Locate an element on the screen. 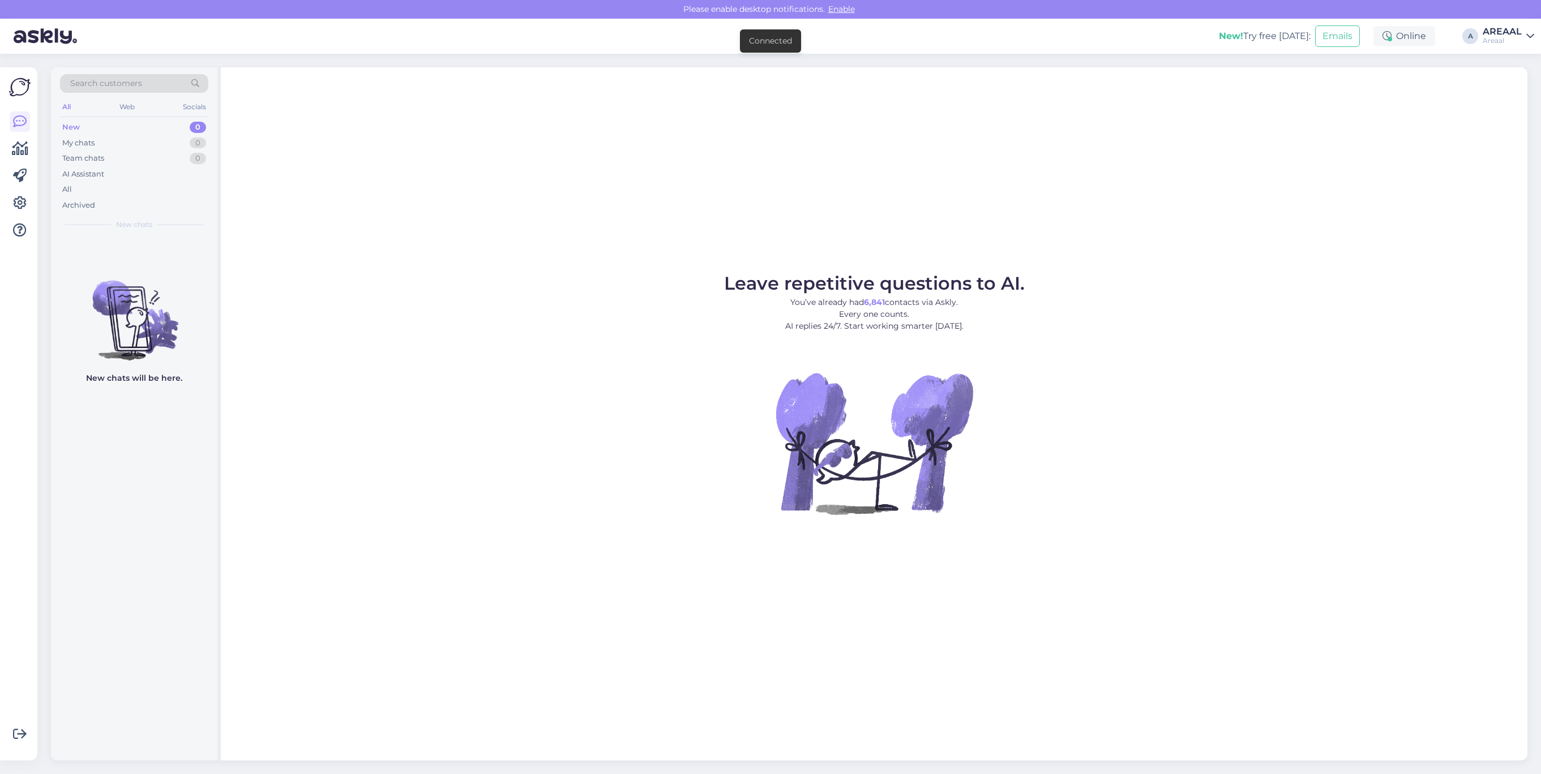  div: My chats is located at coordinates (78, 143).